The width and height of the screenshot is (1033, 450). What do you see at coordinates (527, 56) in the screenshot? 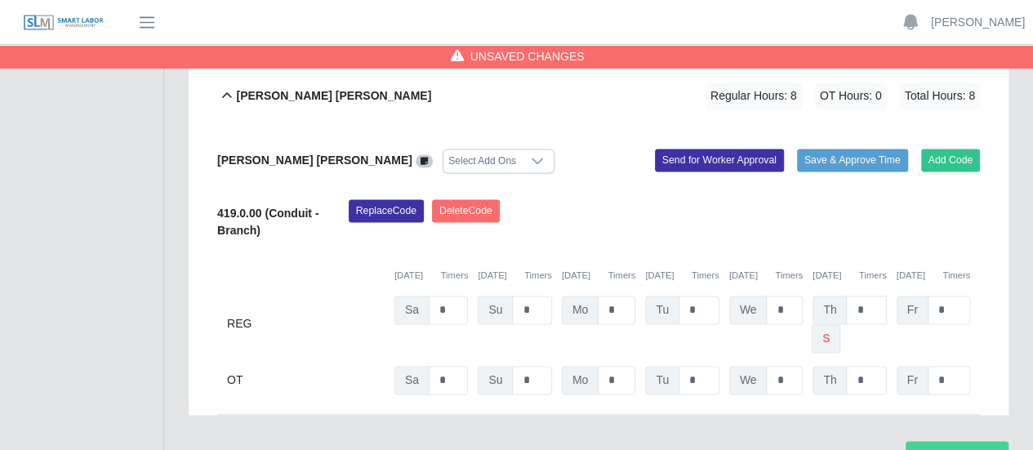
I see `span: Unsaved Changes` at bounding box center [527, 56].